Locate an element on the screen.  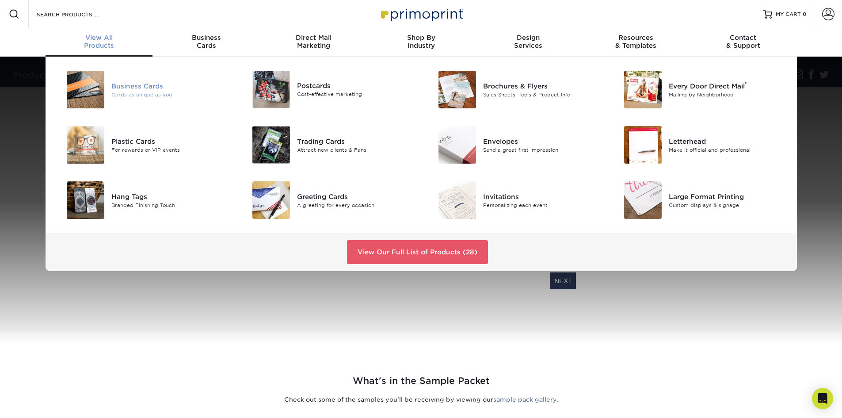
div: For rewards or VIP events is located at coordinates (170, 149).